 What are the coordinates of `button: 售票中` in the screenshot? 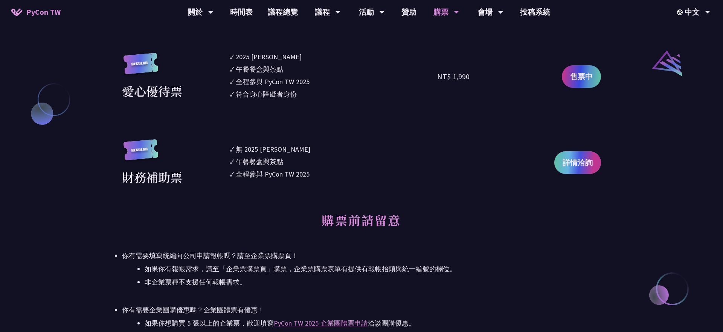 It's located at (582, 76).